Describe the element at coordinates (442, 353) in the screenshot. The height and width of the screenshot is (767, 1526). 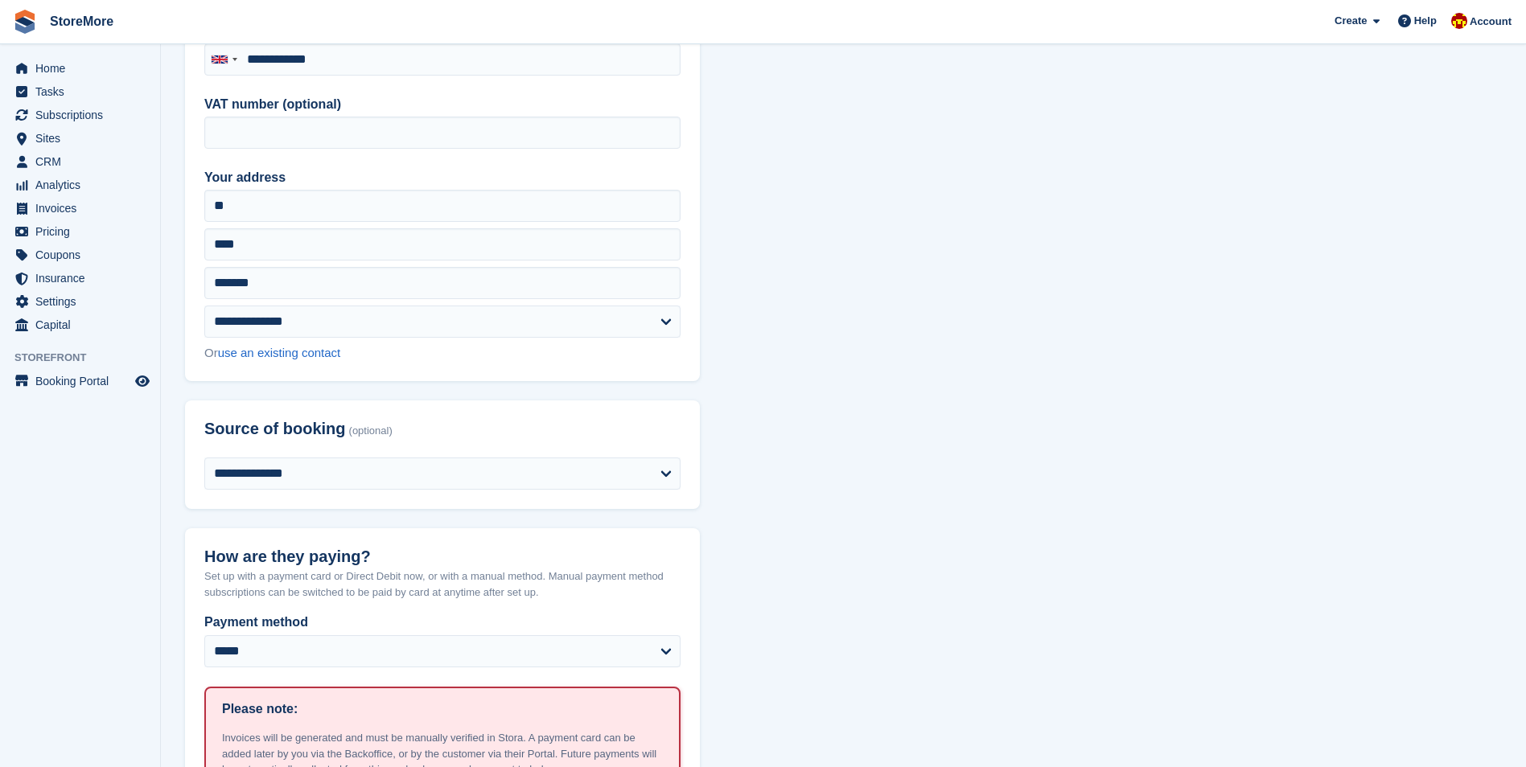
I see `div: Or` at that location.